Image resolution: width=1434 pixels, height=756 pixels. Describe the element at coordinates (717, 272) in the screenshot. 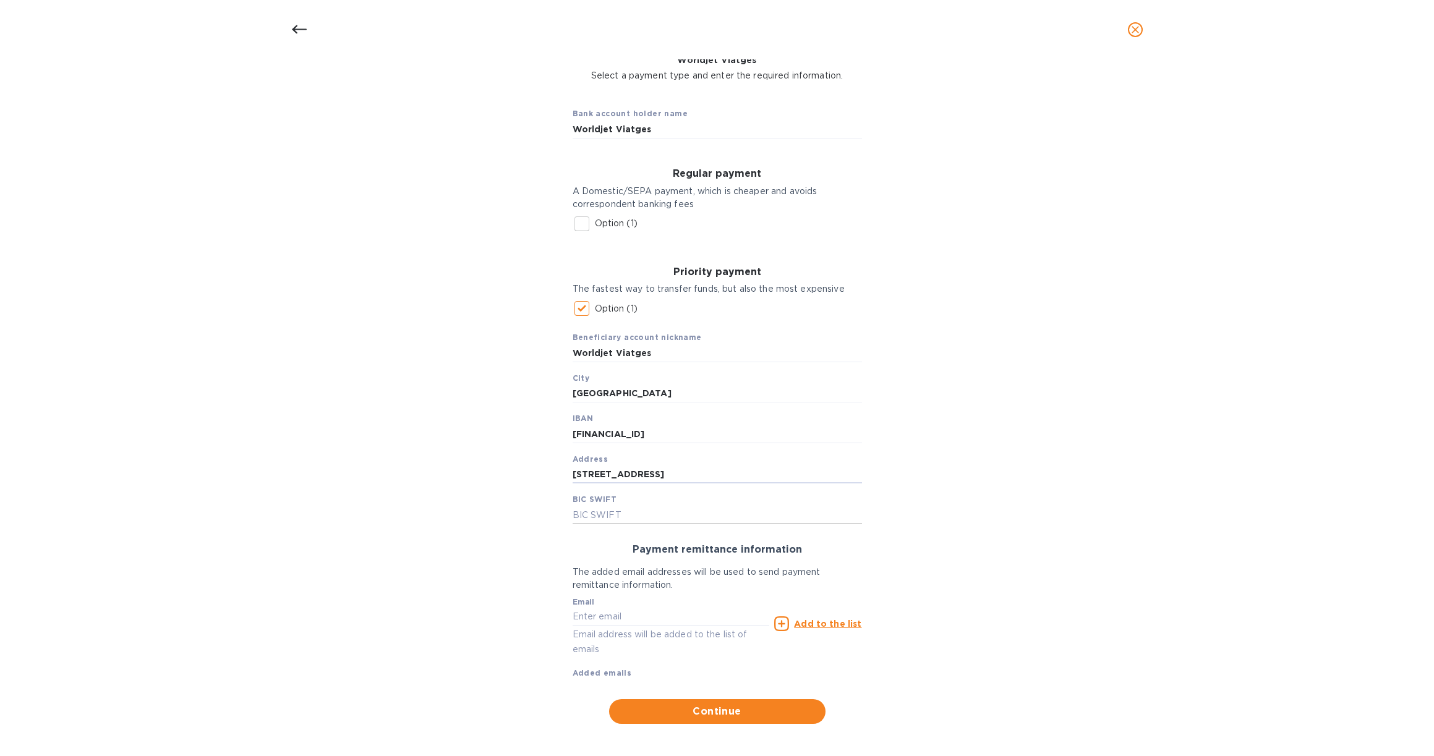

I see `h3: Priority payment` at that location.